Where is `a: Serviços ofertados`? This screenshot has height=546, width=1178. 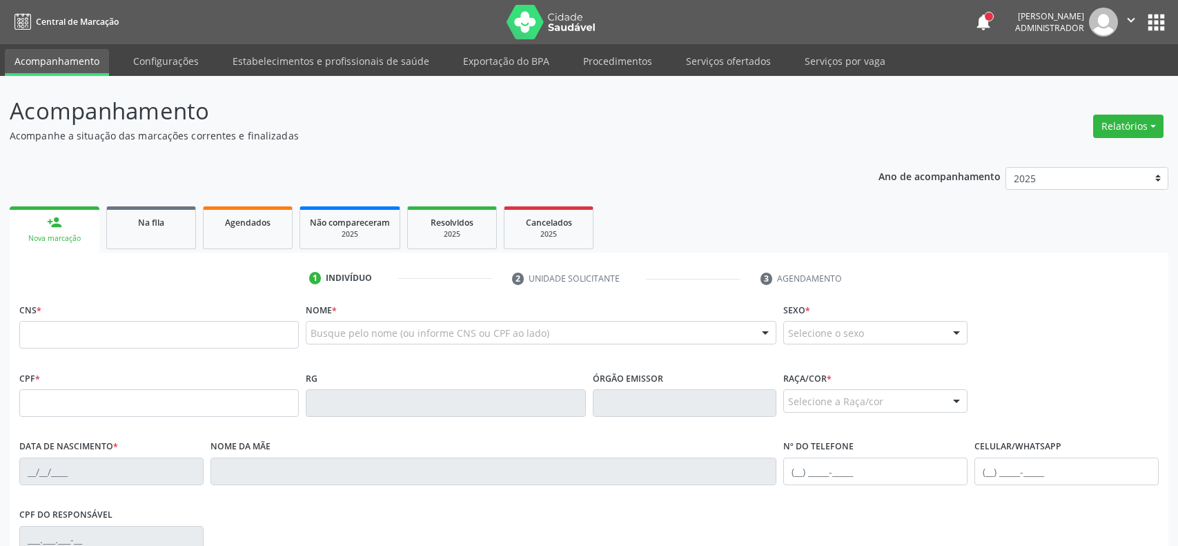
a: Serviços ofertados is located at coordinates (728, 61).